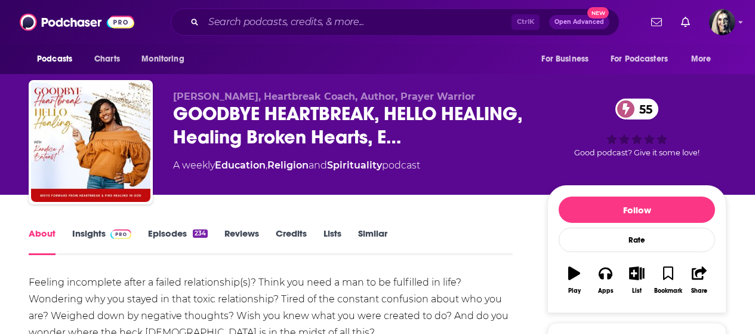  I want to click on span: Logged in as candirose777, so click(722, 22).